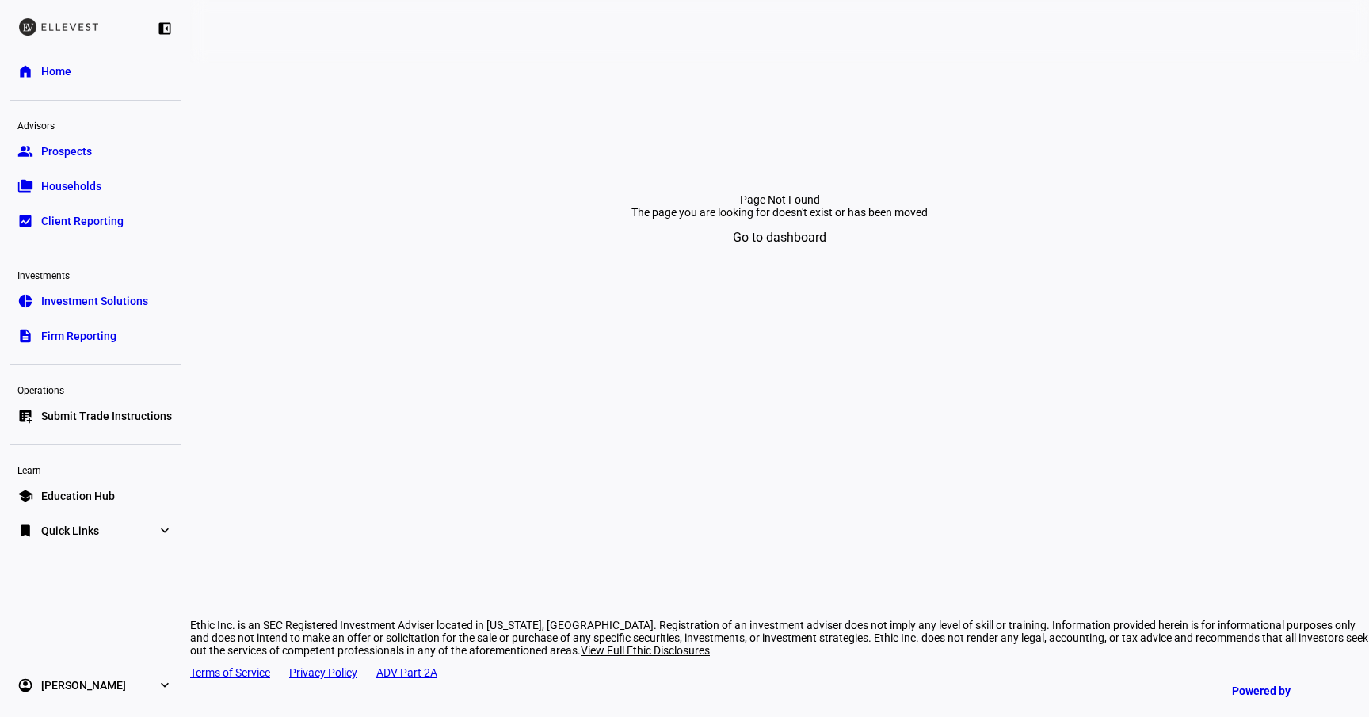 Image resolution: width=1369 pixels, height=717 pixels. I want to click on a: pie_chartInvestment Solutions, so click(95, 301).